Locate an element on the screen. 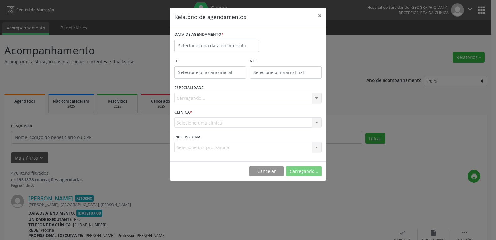 The image size is (496, 240). button: Close is located at coordinates (320, 16).